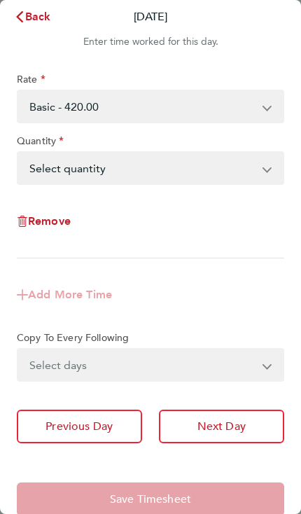  Describe the element at coordinates (79, 427) in the screenshot. I see `span: Previous Day` at that location.